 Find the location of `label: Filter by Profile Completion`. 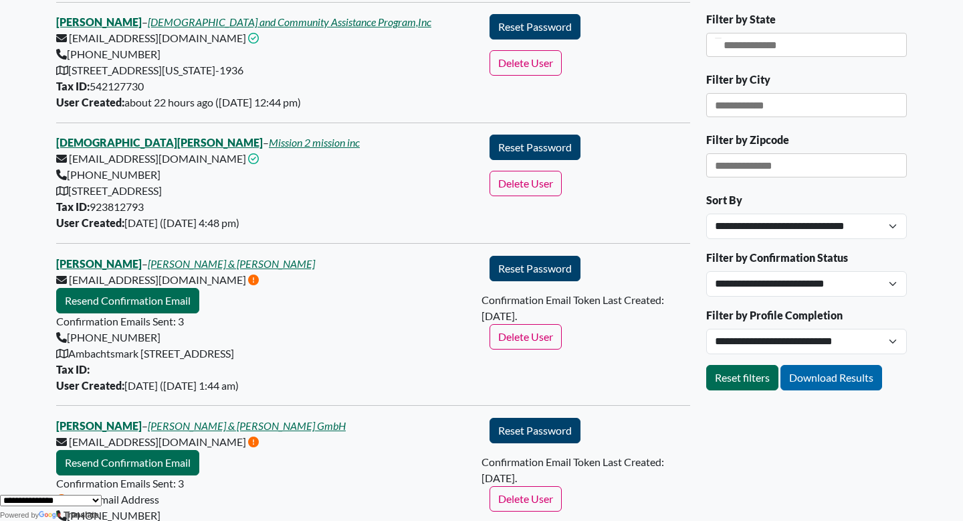

label: Filter by Profile Completion is located at coordinates (775, 315).